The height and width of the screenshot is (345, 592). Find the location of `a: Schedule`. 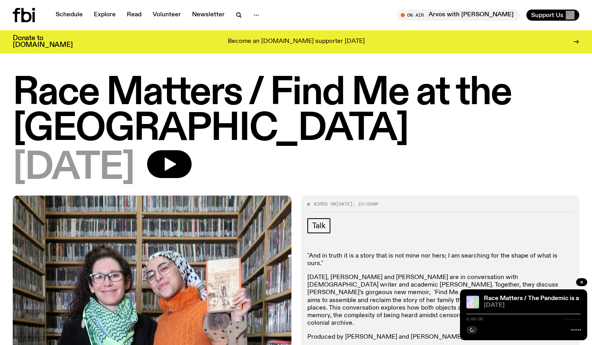

a: Schedule is located at coordinates (69, 15).